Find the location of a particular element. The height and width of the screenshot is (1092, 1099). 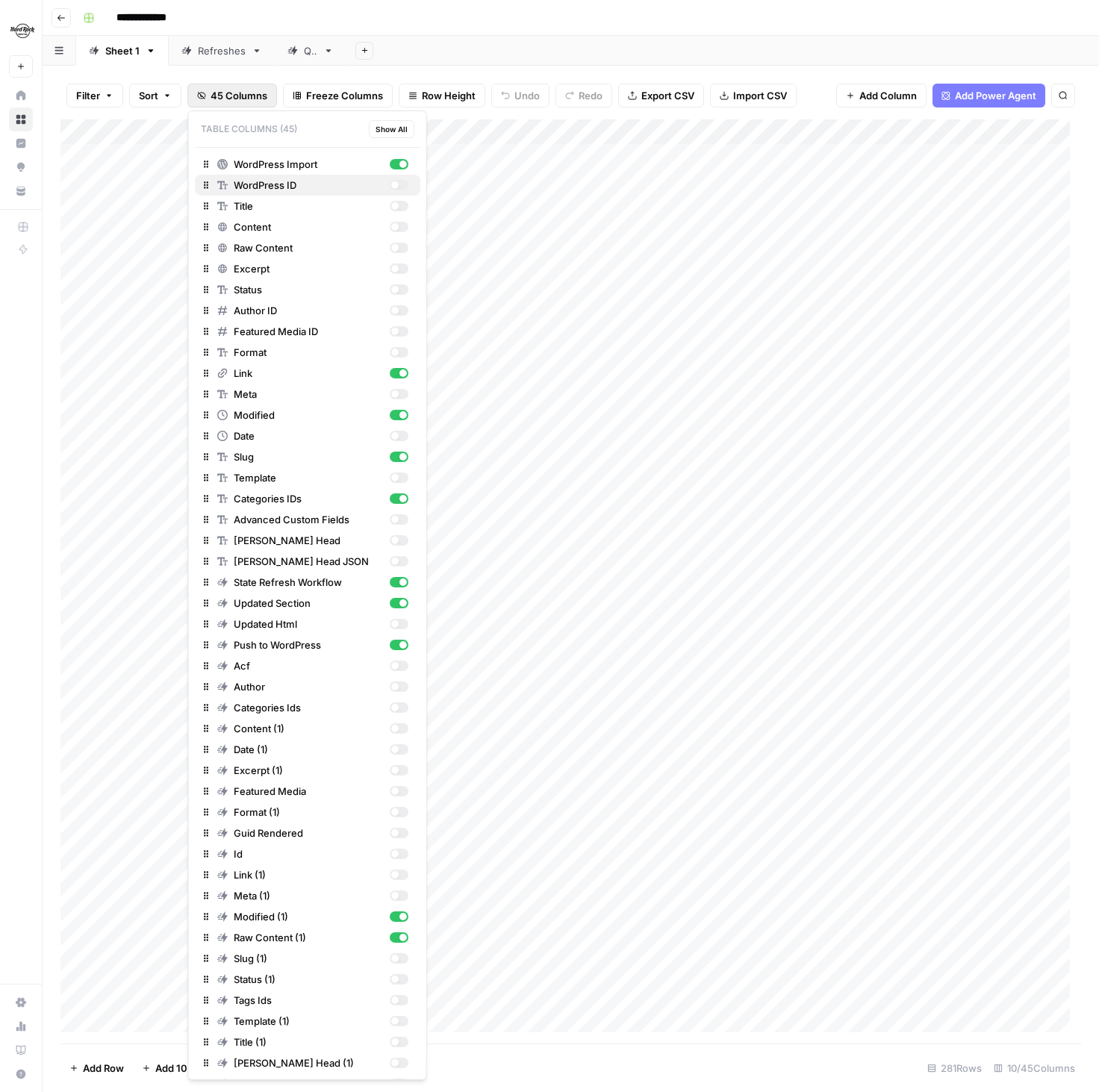

button: Redo is located at coordinates (584, 95).